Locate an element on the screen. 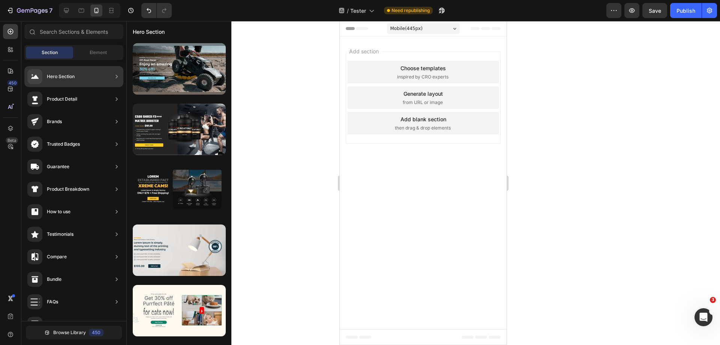 This screenshot has width=720, height=345. span: Browse Library is located at coordinates (69, 332).